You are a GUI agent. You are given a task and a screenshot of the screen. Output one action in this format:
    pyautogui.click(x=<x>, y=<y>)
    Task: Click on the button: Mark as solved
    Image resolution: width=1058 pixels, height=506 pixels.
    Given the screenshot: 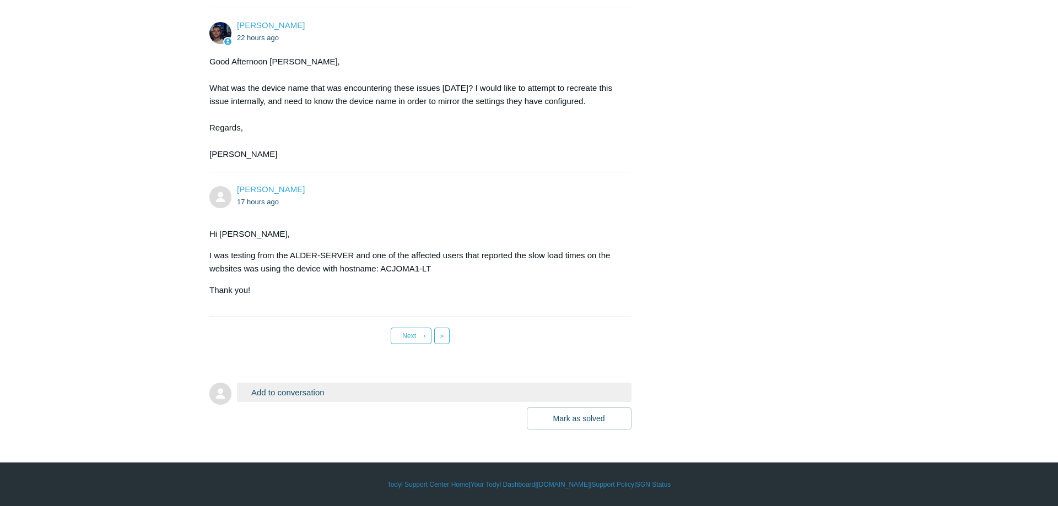 What is the action you would take?
    pyautogui.click(x=579, y=419)
    